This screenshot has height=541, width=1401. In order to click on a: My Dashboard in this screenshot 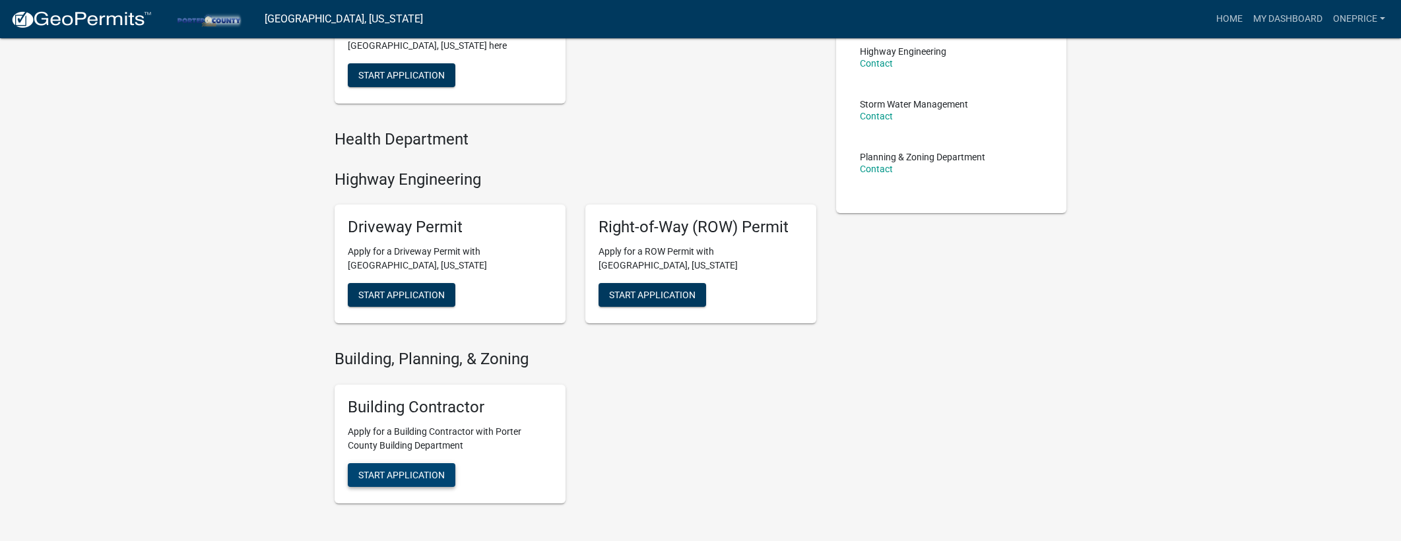, I will do `click(1287, 19)`.